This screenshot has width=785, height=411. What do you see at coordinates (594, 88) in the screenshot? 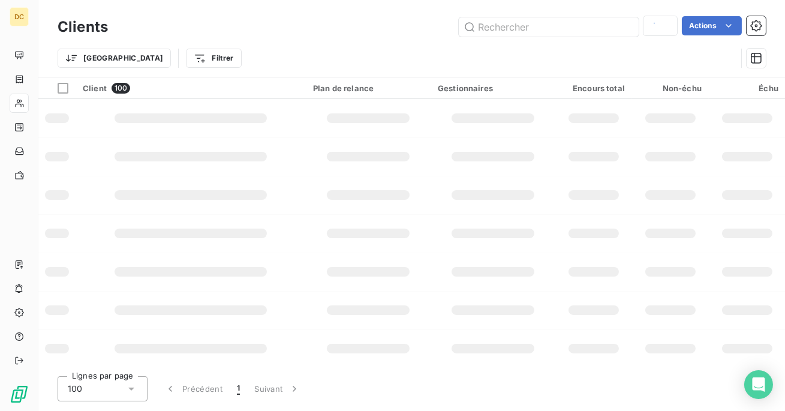
I see `div: Encours total` at bounding box center [594, 88].